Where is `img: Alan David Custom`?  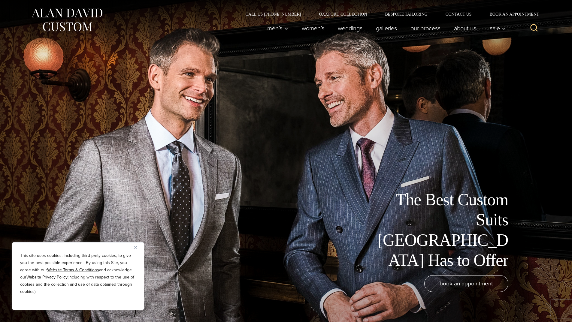
img: Alan David Custom is located at coordinates (67, 20).